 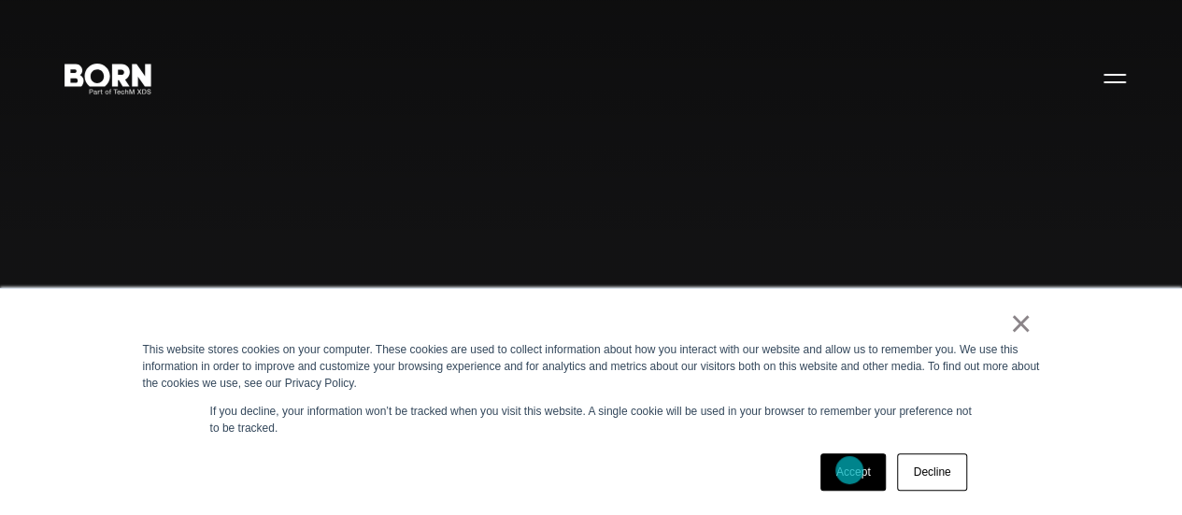 I want to click on button: Open, so click(x=1115, y=78).